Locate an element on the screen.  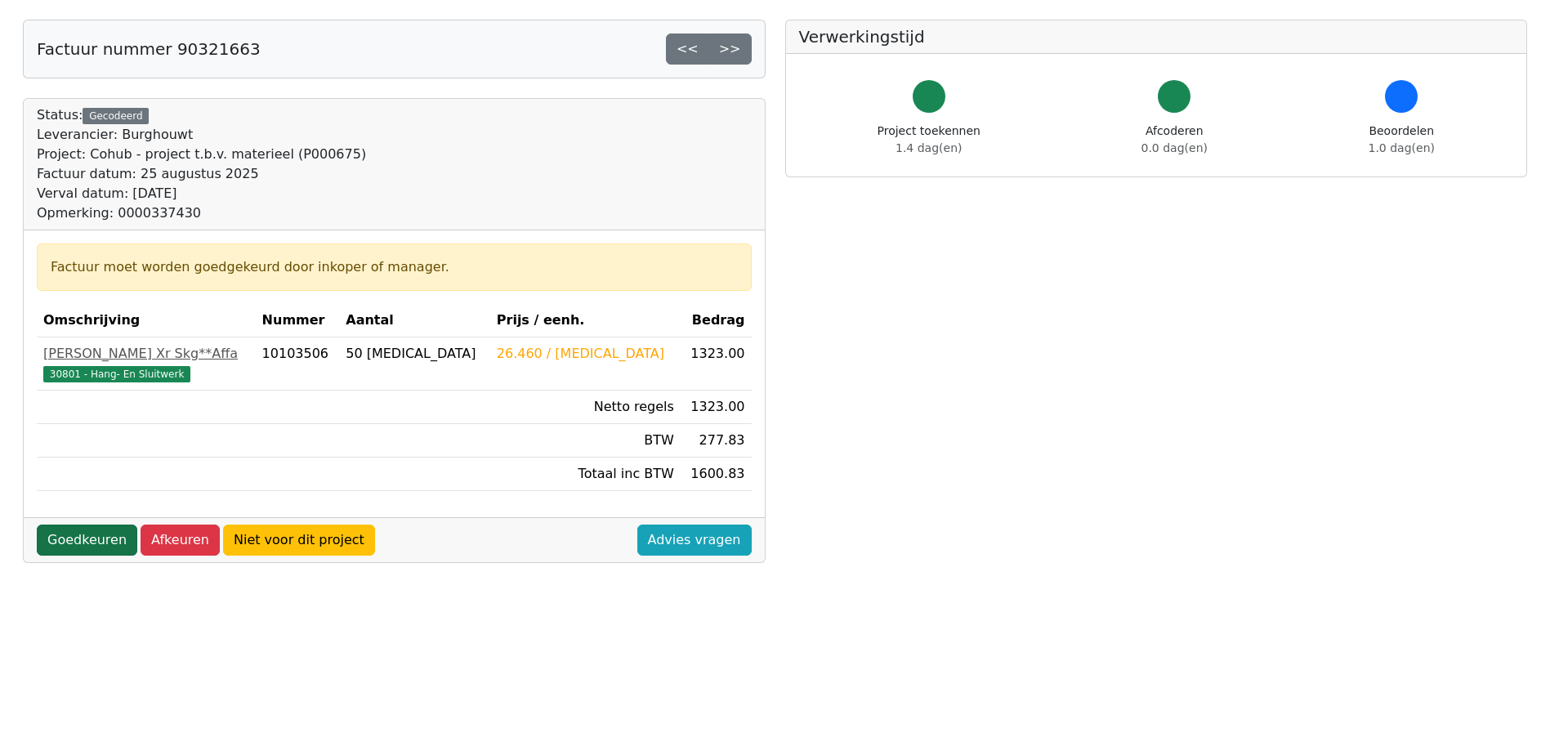
div: Status: is located at coordinates (201, 164).